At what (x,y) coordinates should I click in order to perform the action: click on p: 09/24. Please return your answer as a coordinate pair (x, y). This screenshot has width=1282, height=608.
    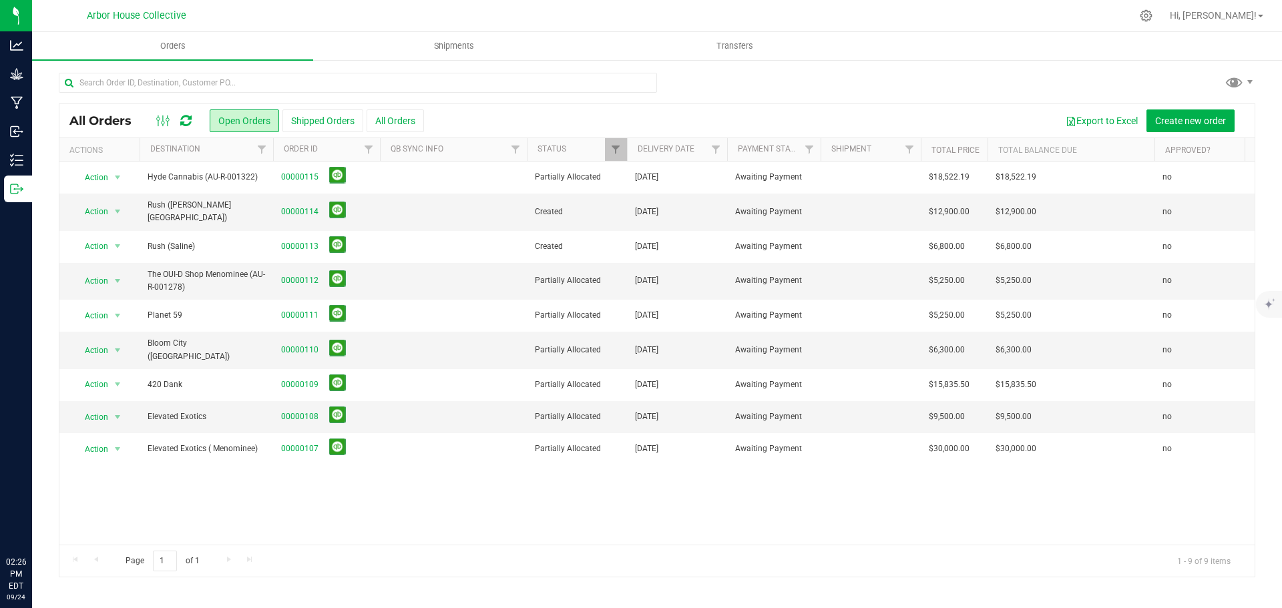
    Looking at the image, I should click on (16, 597).